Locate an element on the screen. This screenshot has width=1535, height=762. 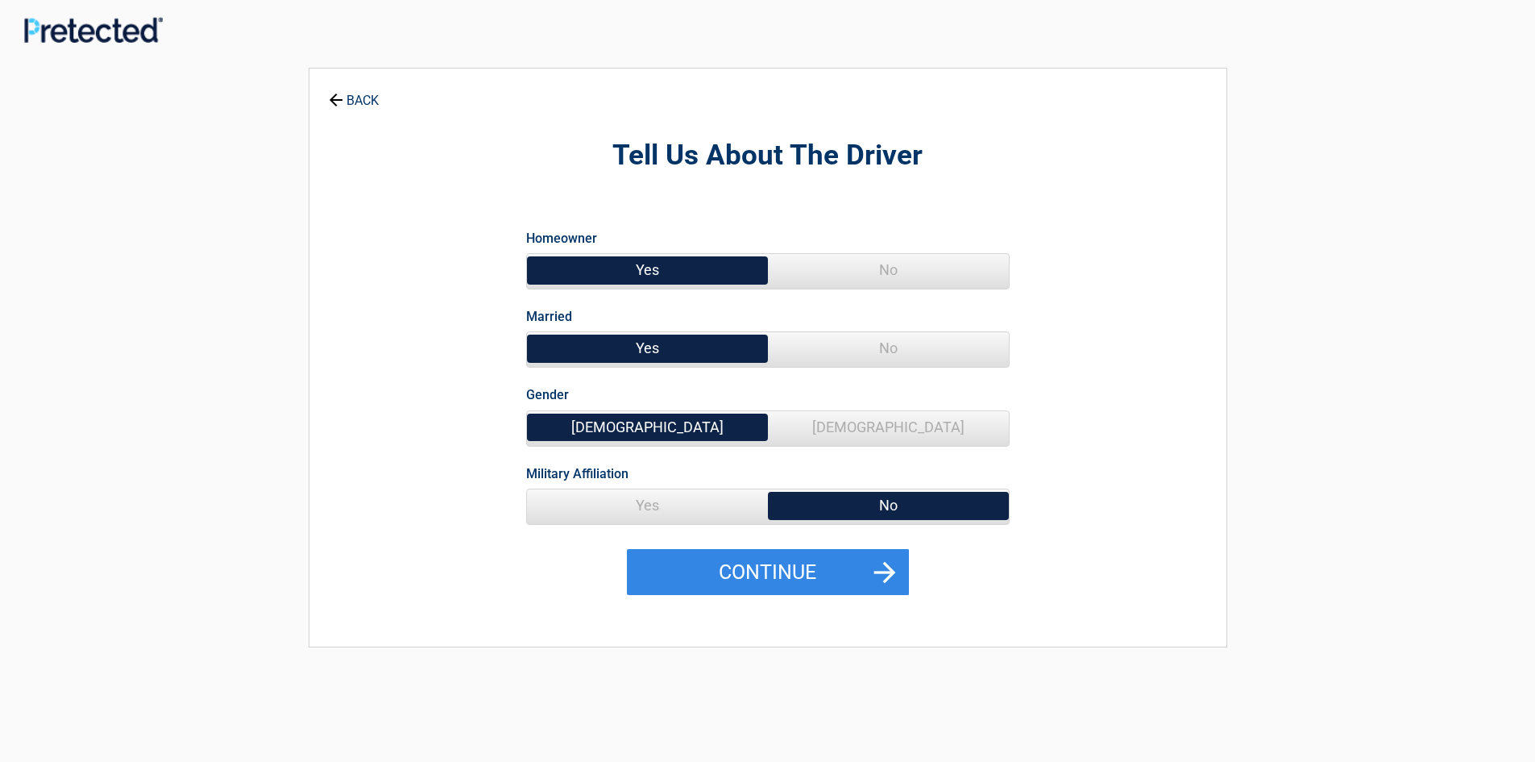
label: Military Affiliation is located at coordinates (577, 473).